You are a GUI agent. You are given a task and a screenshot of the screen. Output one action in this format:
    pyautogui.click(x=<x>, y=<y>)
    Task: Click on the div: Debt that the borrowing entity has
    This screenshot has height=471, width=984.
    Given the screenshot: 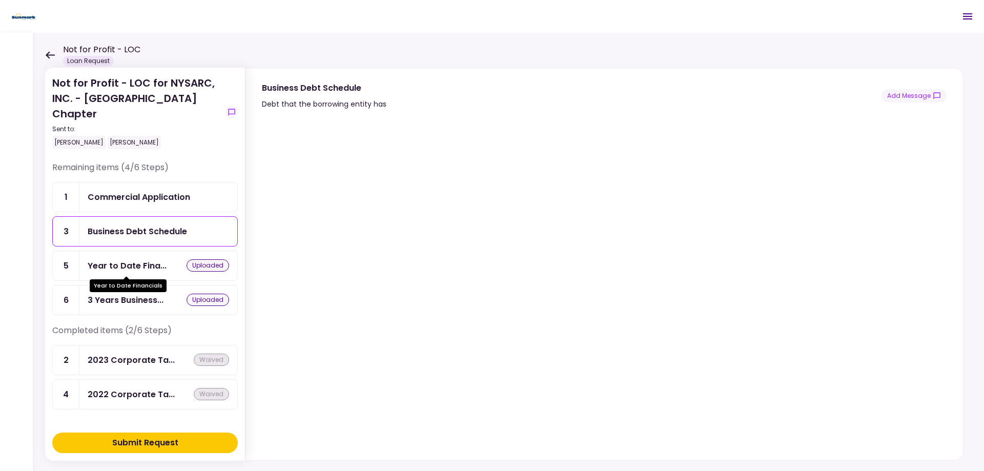 What is the action you would take?
    pyautogui.click(x=324, y=104)
    